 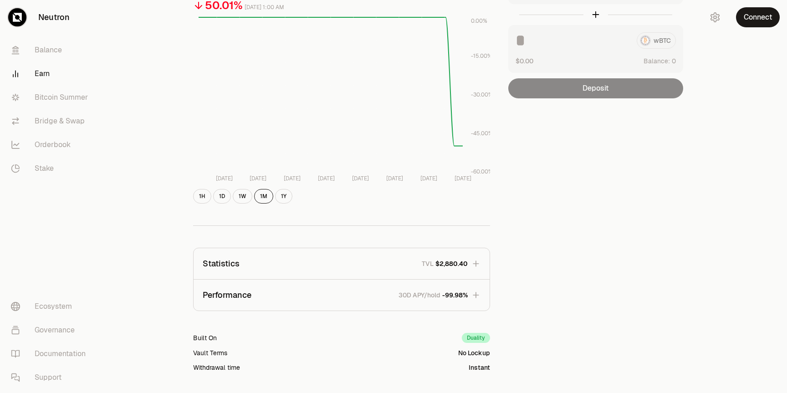 I want to click on span: -99.98%, so click(x=455, y=295).